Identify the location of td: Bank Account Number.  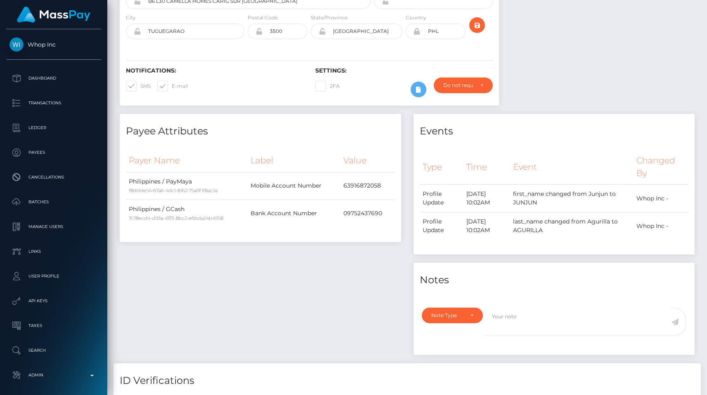
(294, 213).